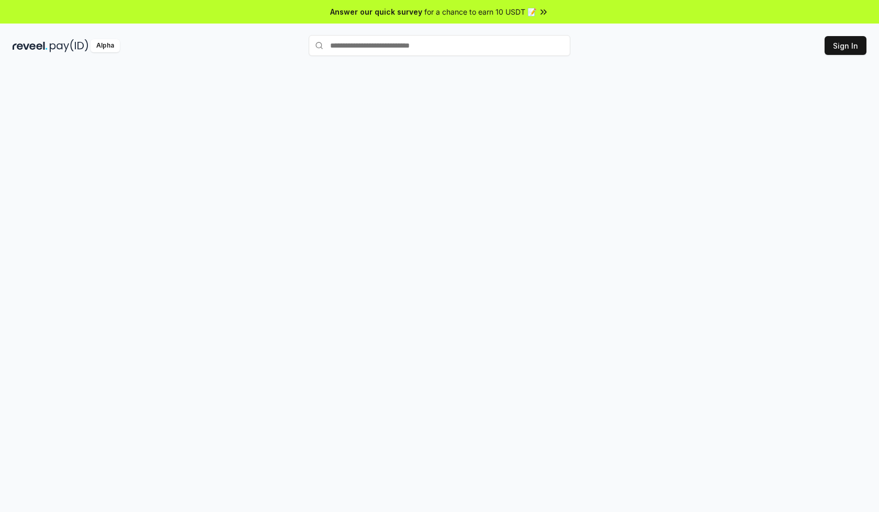  Describe the element at coordinates (30, 46) in the screenshot. I see `img: reveel_dark` at that location.